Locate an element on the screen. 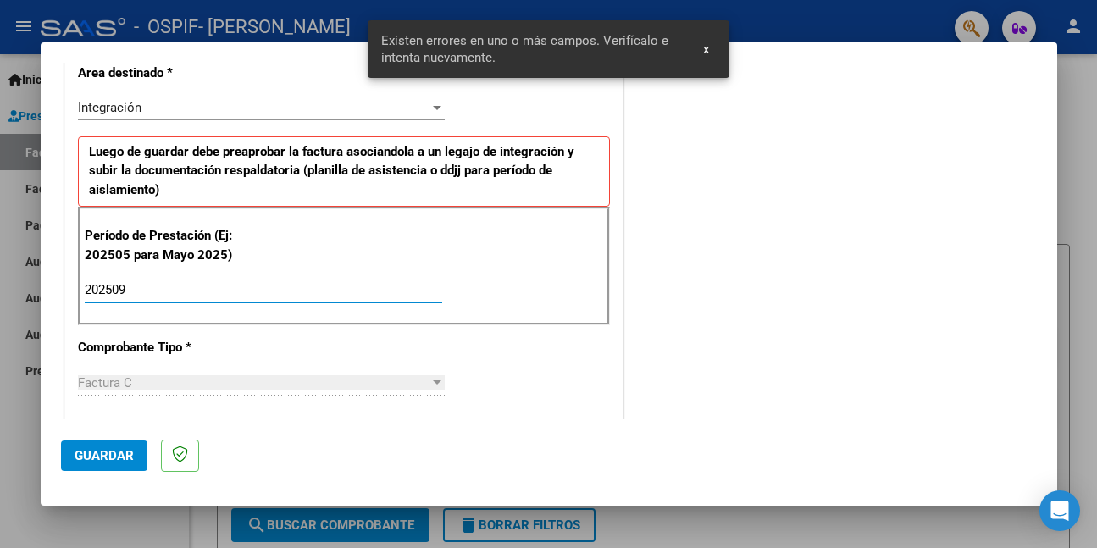 The height and width of the screenshot is (548, 1097). p: Area destinado * is located at coordinates (158, 73).